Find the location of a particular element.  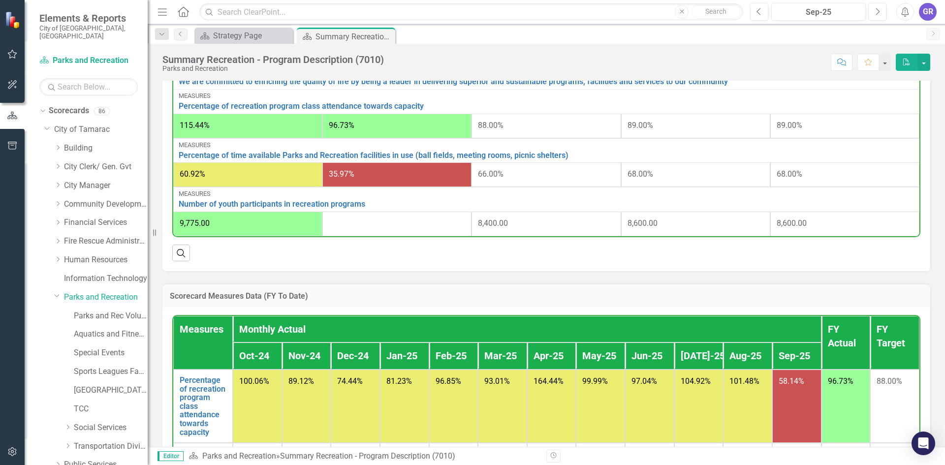

button: GR is located at coordinates (928, 12).